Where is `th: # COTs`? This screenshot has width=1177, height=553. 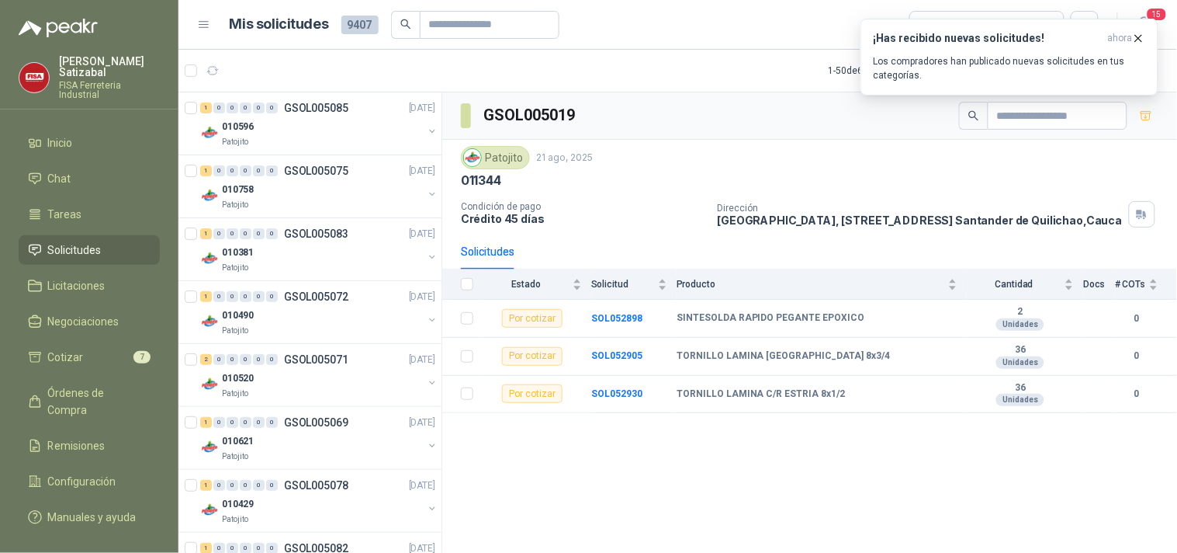 th: # COTs is located at coordinates (1146, 284).